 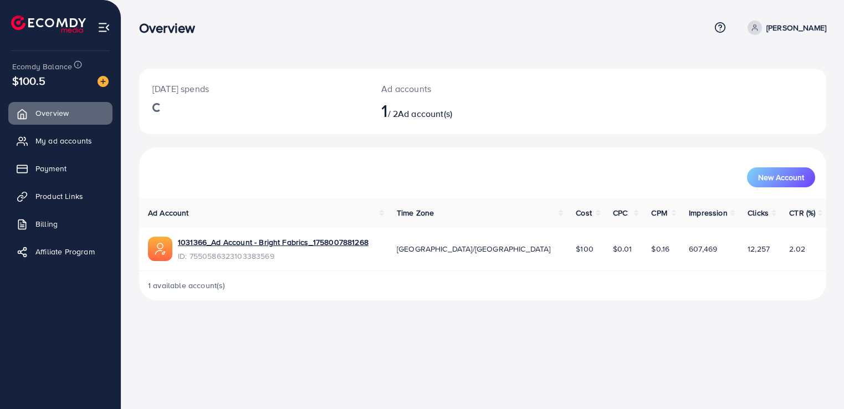 What do you see at coordinates (48, 24) in the screenshot?
I see `img: logo` at bounding box center [48, 24].